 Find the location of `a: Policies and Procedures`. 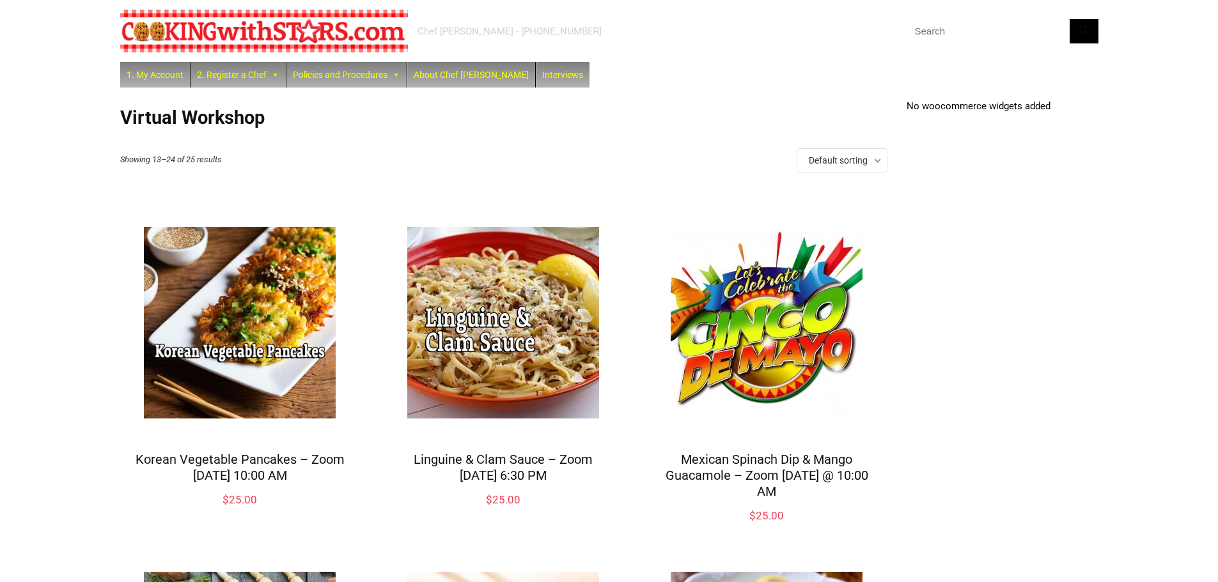

a: Policies and Procedures is located at coordinates (347, 75).